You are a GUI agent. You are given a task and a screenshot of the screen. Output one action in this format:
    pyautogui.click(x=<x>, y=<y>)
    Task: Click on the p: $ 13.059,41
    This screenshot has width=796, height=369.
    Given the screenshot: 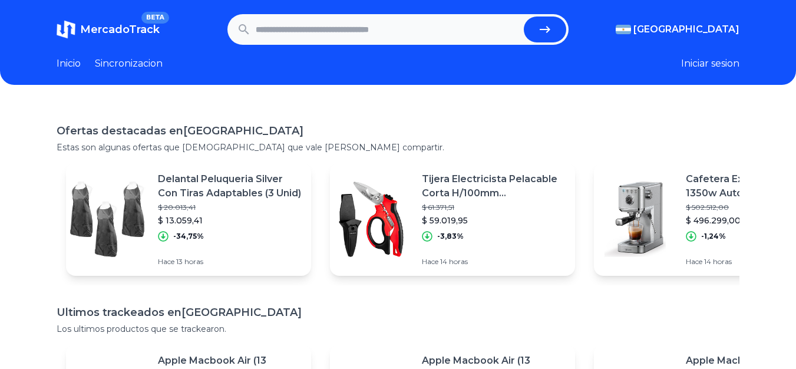 What is the action you would take?
    pyautogui.click(x=230, y=220)
    